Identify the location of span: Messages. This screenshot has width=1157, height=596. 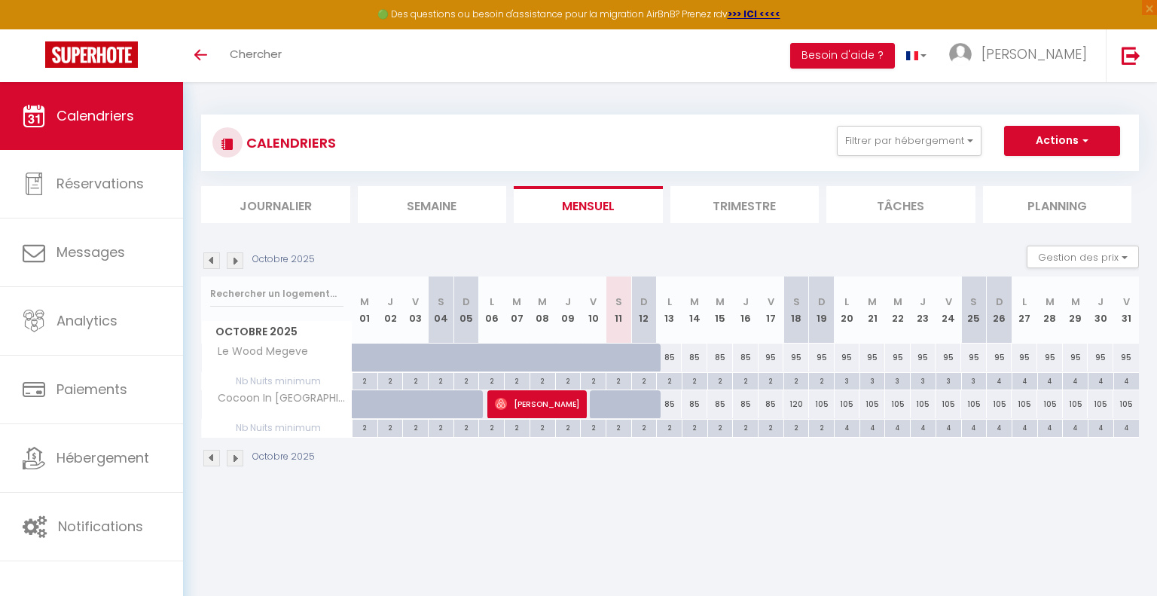
(90, 252).